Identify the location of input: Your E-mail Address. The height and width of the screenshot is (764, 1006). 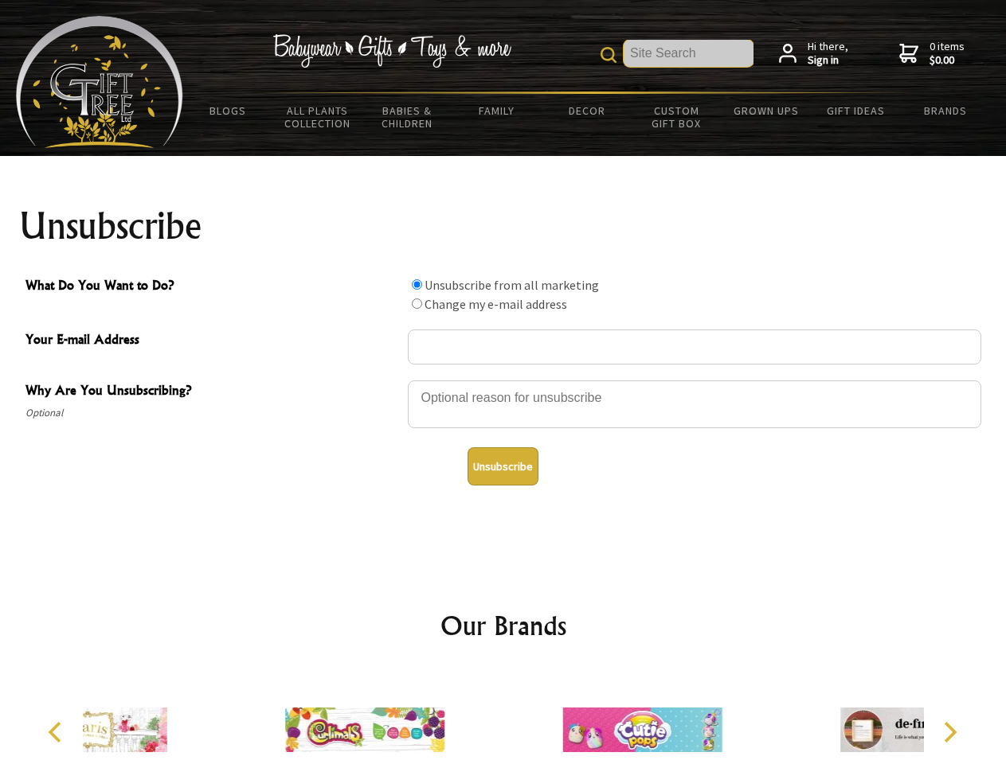
(694, 347).